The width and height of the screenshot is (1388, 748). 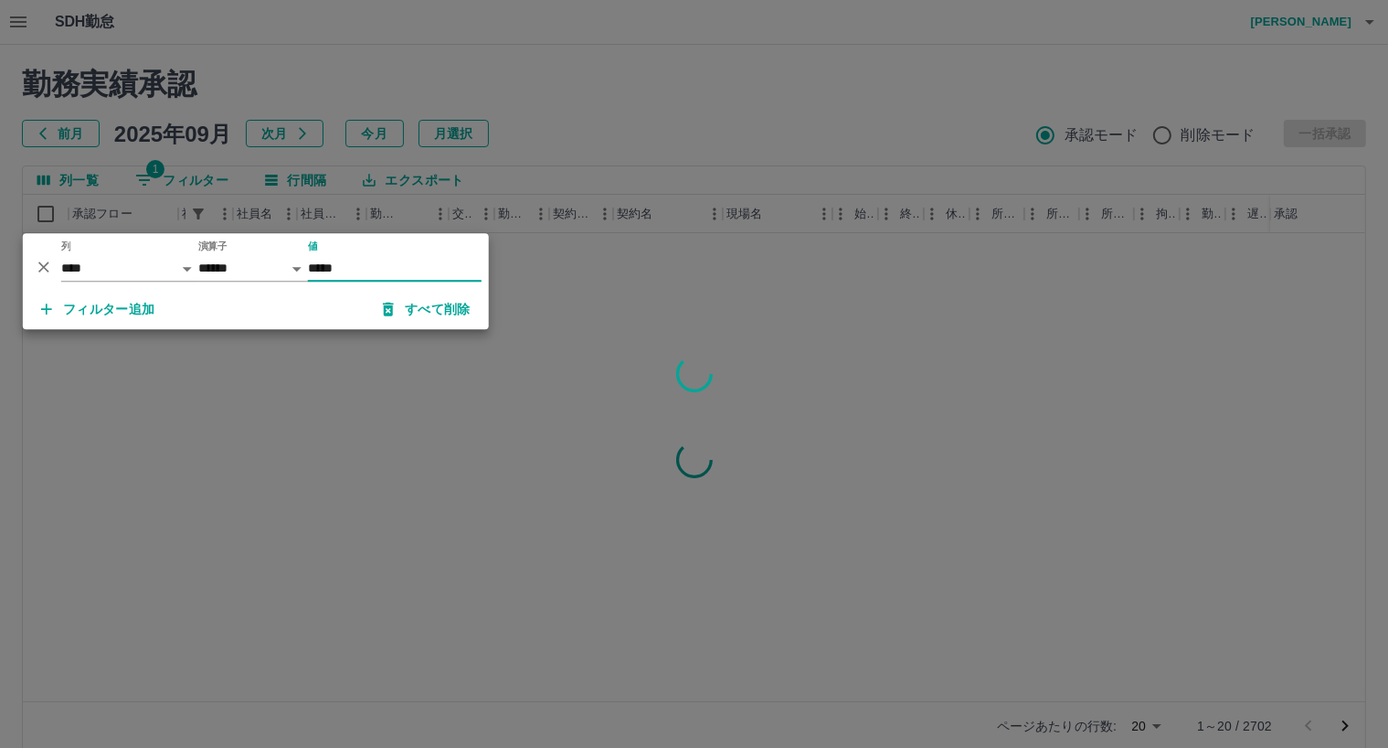 I want to click on label: 値, so click(x=313, y=246).